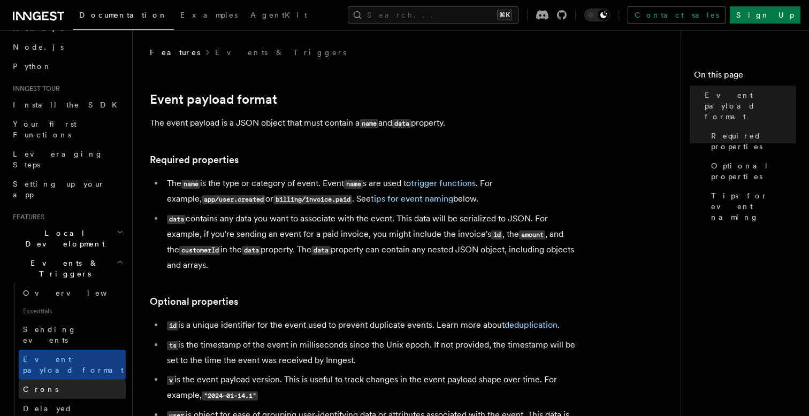 This screenshot has width=809, height=416. I want to click on button: Local Development, so click(67, 239).